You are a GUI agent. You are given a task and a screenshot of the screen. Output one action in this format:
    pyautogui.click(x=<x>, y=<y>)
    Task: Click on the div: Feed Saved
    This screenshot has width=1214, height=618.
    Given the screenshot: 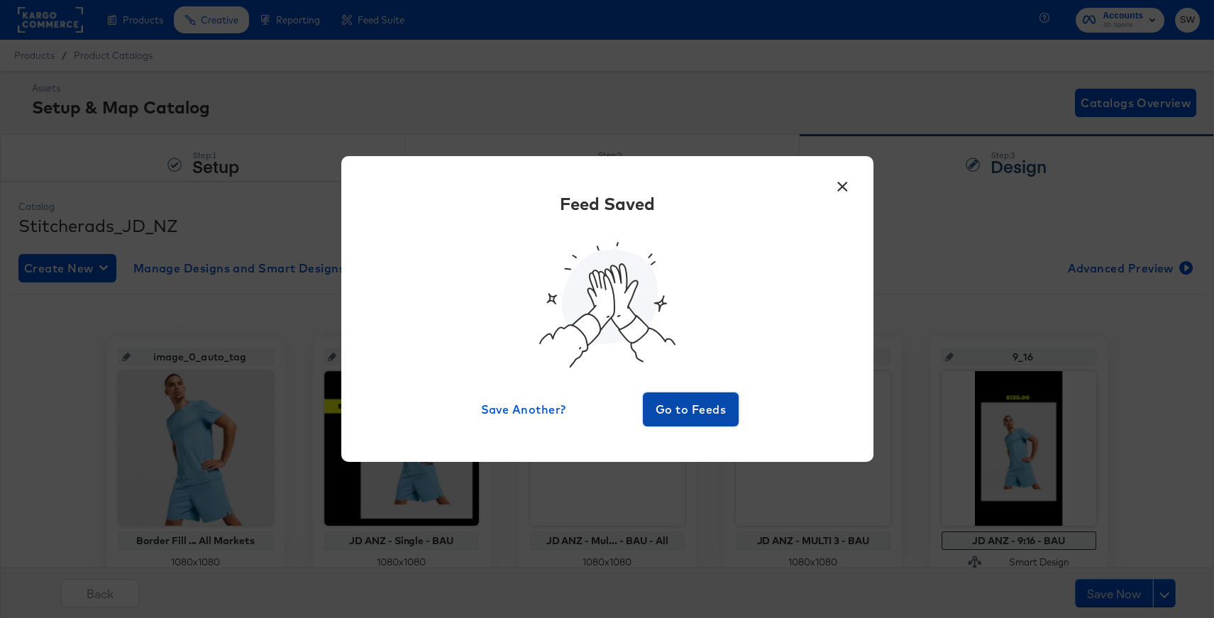 What is the action you would take?
    pyautogui.click(x=607, y=204)
    